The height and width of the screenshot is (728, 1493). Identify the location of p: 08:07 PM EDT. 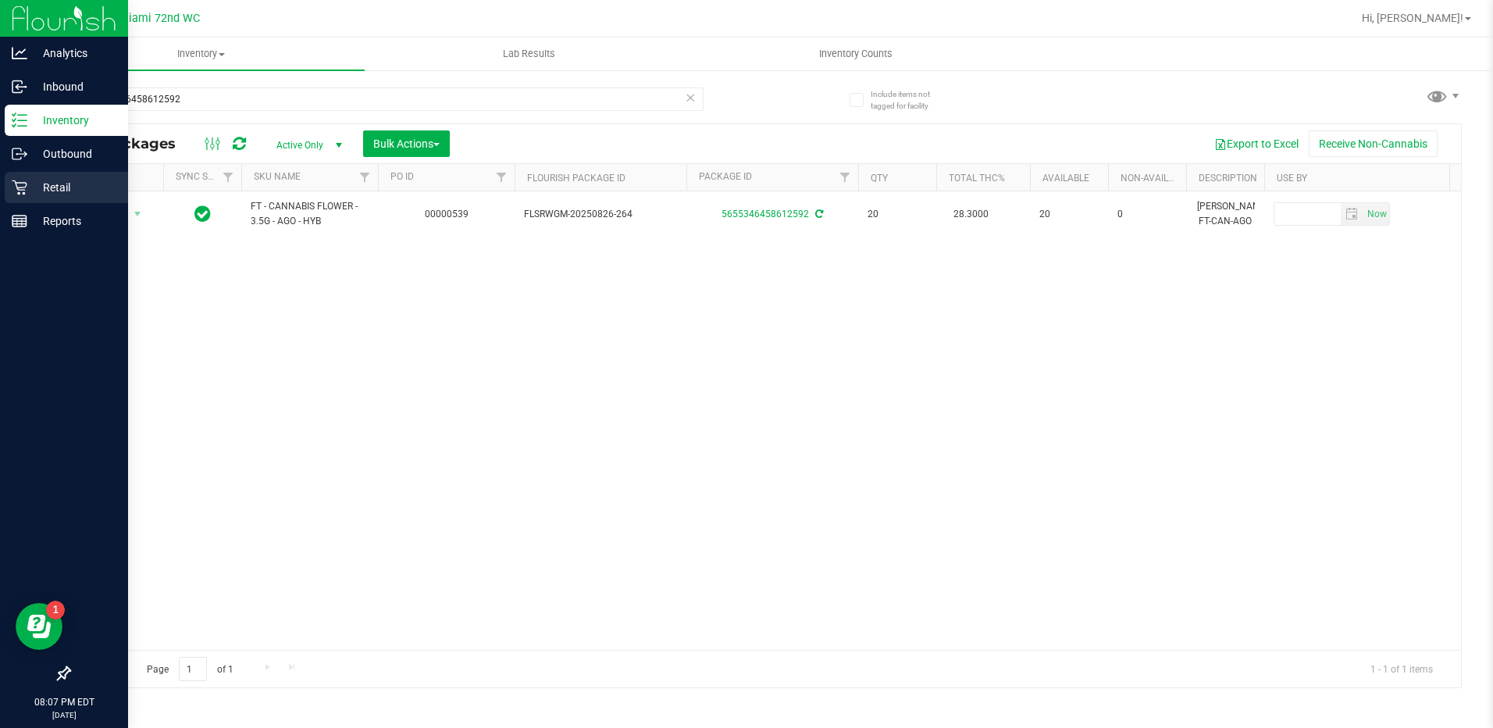
(64, 702).